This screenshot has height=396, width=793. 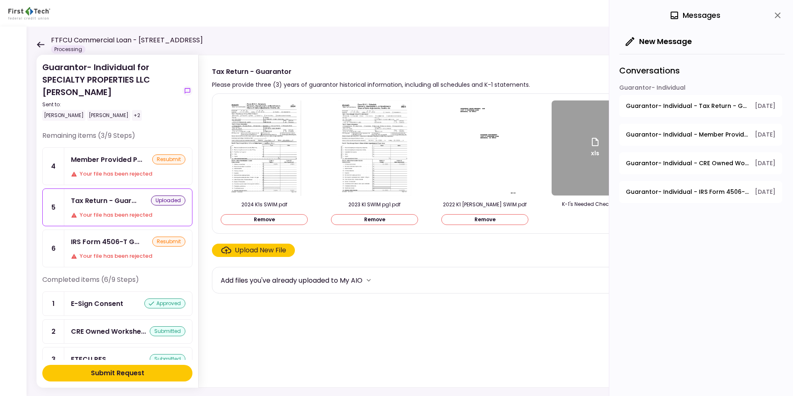 What do you see at coordinates (29, 13) in the screenshot?
I see `img: Partner icon` at bounding box center [29, 13].